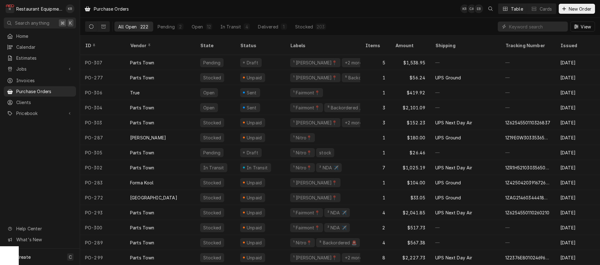  Describe the element at coordinates (103, 258) in the screenshot. I see `div: PO-299` at that location.